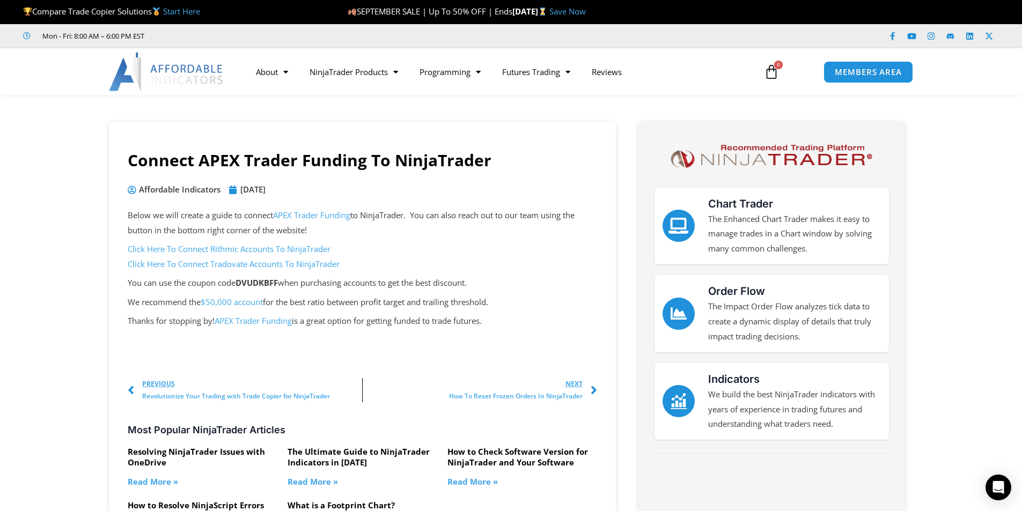 The height and width of the screenshot is (511, 1022). Describe the element at coordinates (236, 384) in the screenshot. I see `span: Previous` at that location.